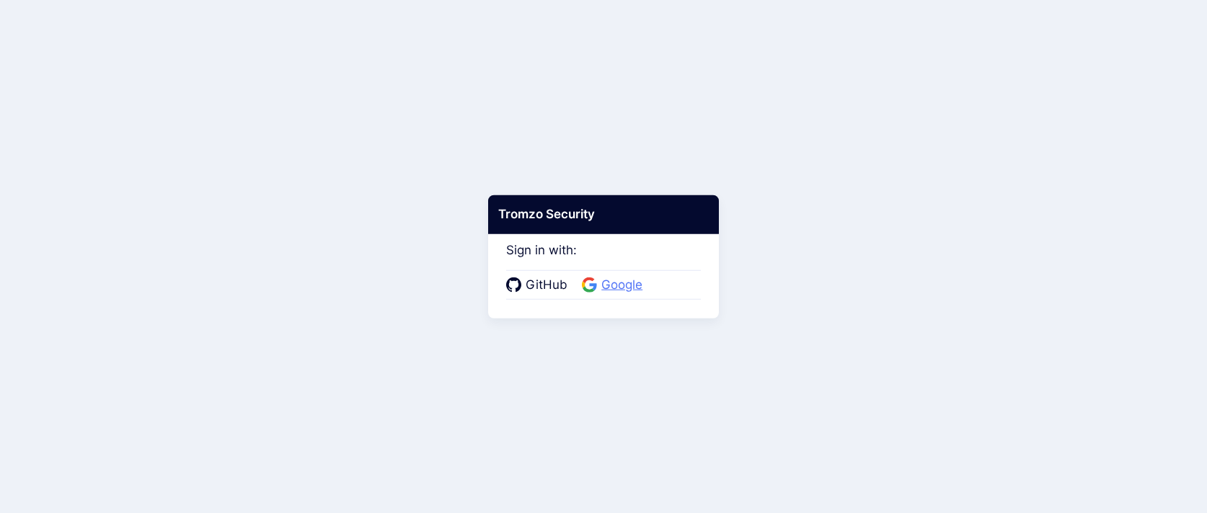  I want to click on span: Google, so click(621, 285).